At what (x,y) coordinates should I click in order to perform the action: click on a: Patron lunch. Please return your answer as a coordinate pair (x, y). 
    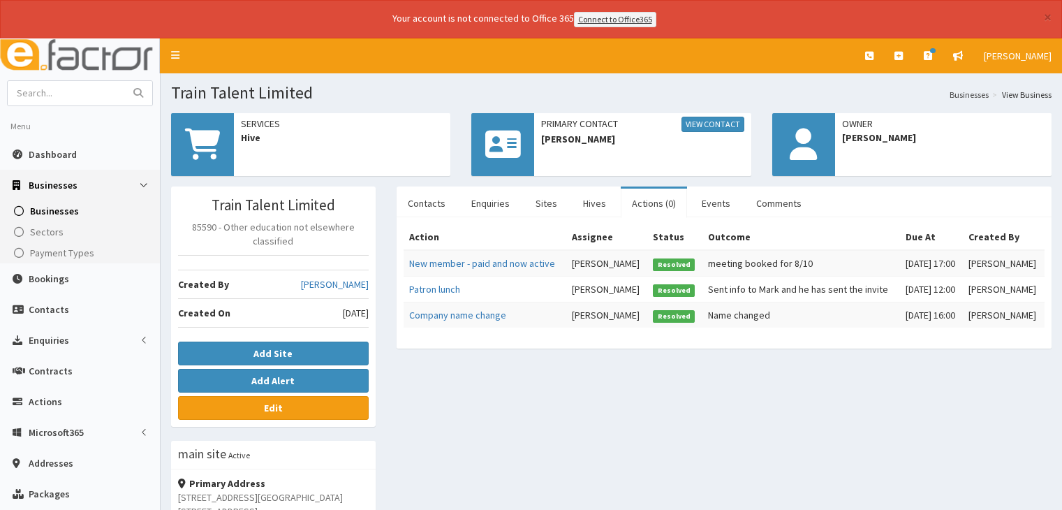
    Looking at the image, I should click on (434, 289).